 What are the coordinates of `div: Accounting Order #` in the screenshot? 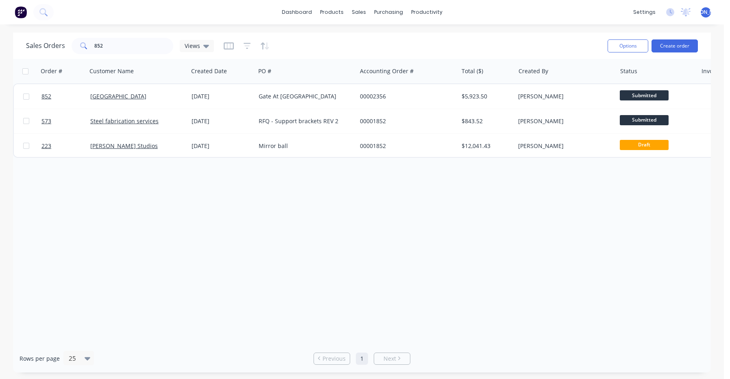 It's located at (387, 71).